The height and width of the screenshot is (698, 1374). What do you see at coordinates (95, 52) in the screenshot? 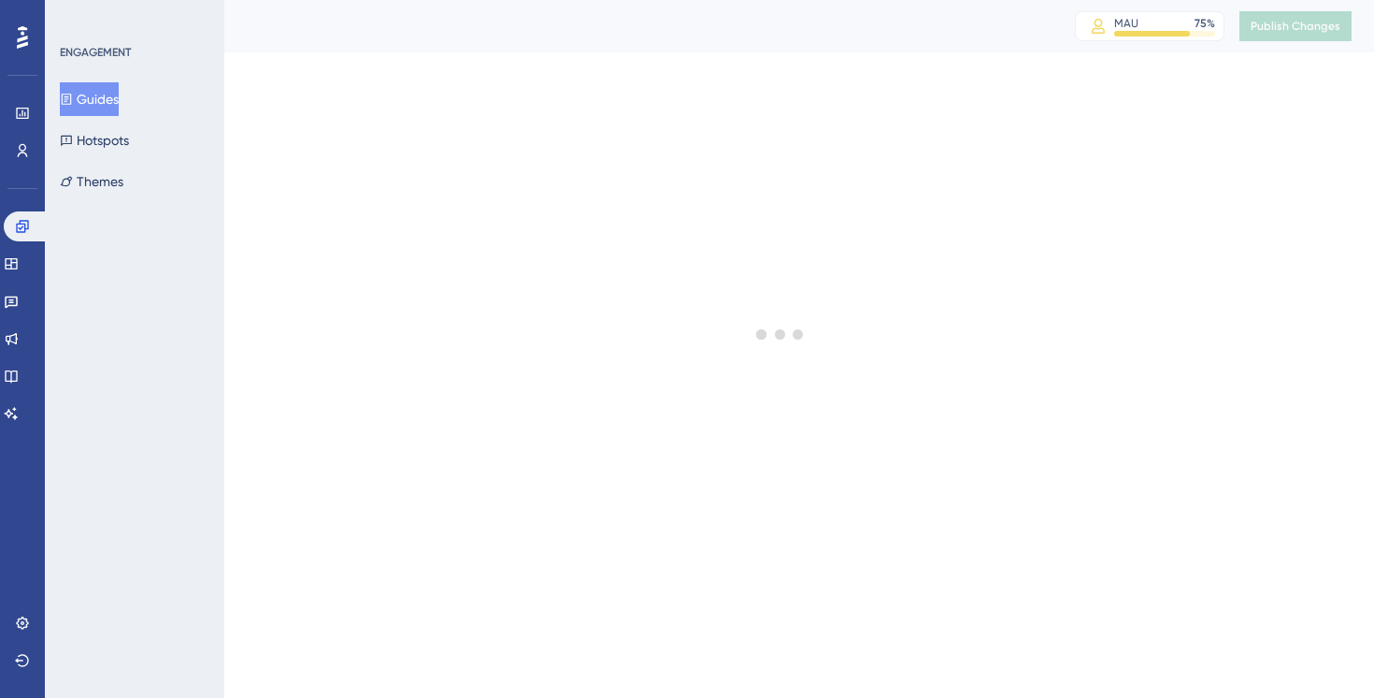
I see `div: ENGAGEMENT` at bounding box center [95, 52].